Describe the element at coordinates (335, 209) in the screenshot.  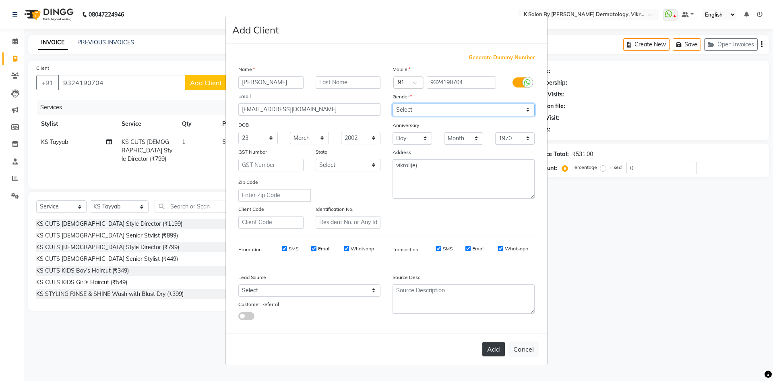
I see `label: Identification No.` at that location.